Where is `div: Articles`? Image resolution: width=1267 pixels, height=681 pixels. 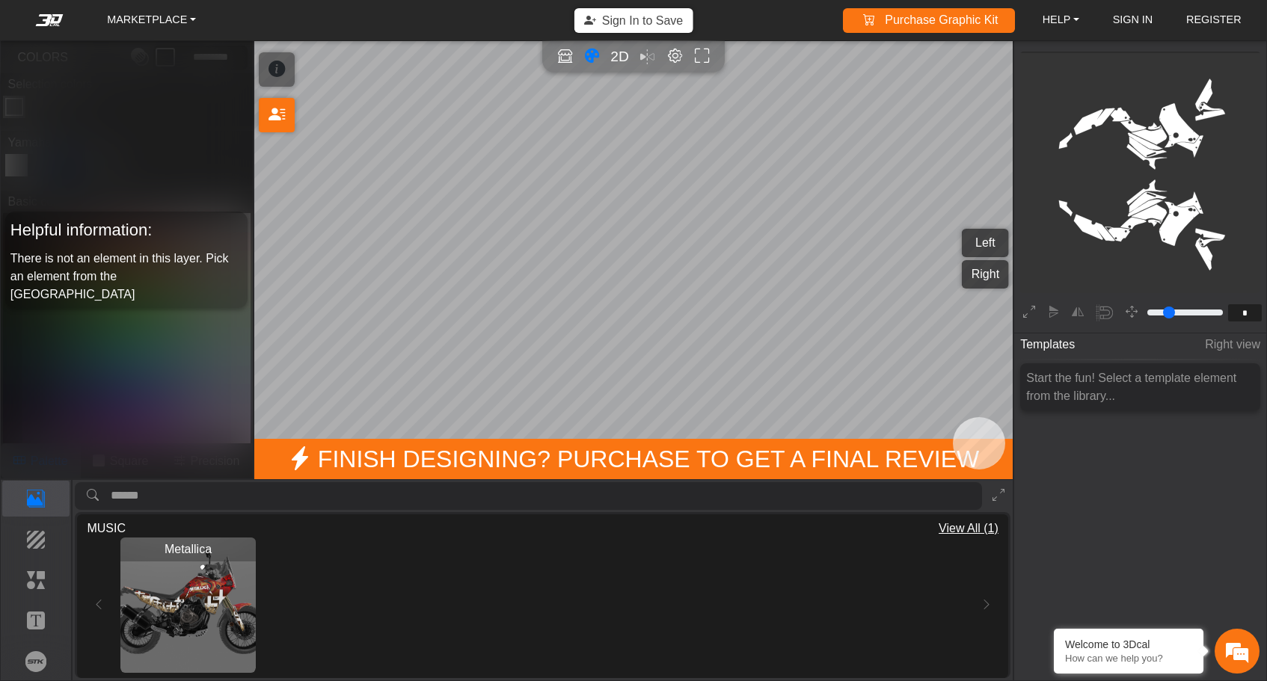 div: Articles is located at coordinates (239, 465).